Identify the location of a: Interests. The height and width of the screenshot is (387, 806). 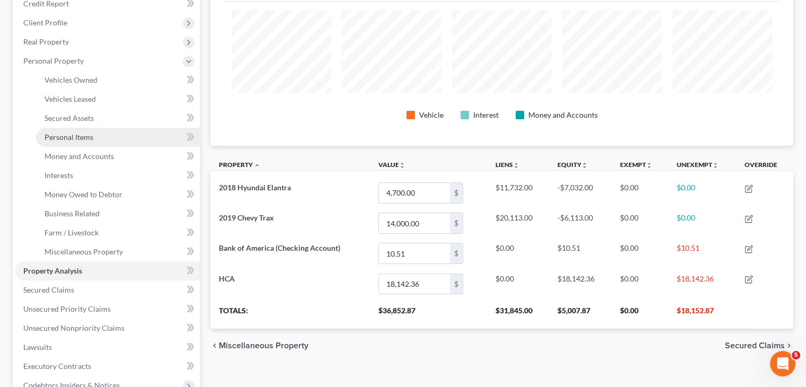
(118, 176).